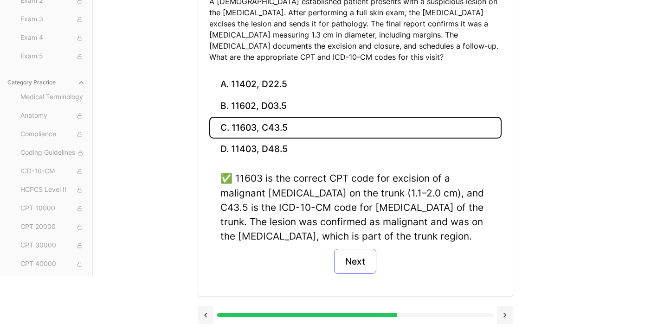 Image resolution: width=664 pixels, height=329 pixels. What do you see at coordinates (355, 106) in the screenshot?
I see `button: B. 11602, D03.5` at bounding box center [355, 106].